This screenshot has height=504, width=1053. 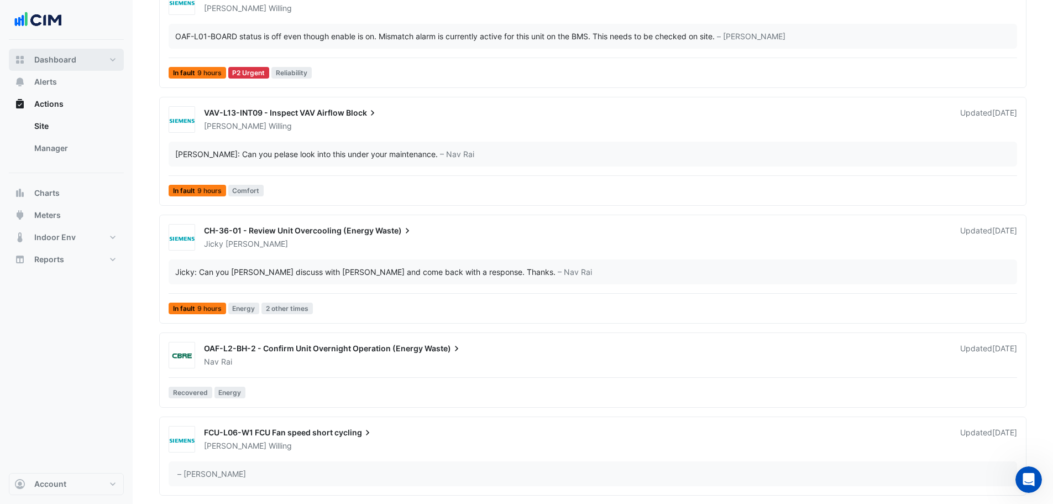 I want to click on button: Charts, so click(x=66, y=193).